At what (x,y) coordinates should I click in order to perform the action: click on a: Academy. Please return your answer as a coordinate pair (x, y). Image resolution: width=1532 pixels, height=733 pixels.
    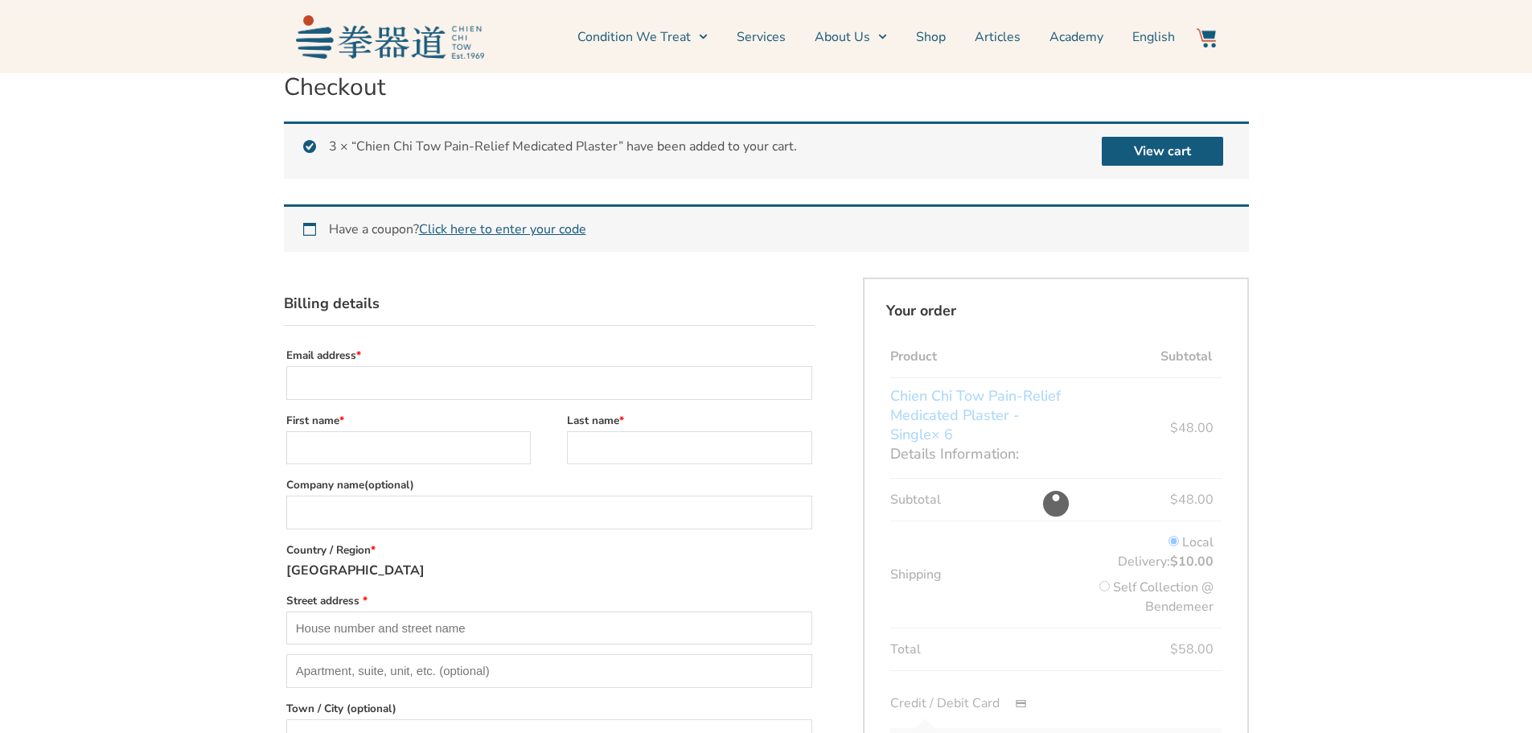
    Looking at the image, I should click on (1076, 37).